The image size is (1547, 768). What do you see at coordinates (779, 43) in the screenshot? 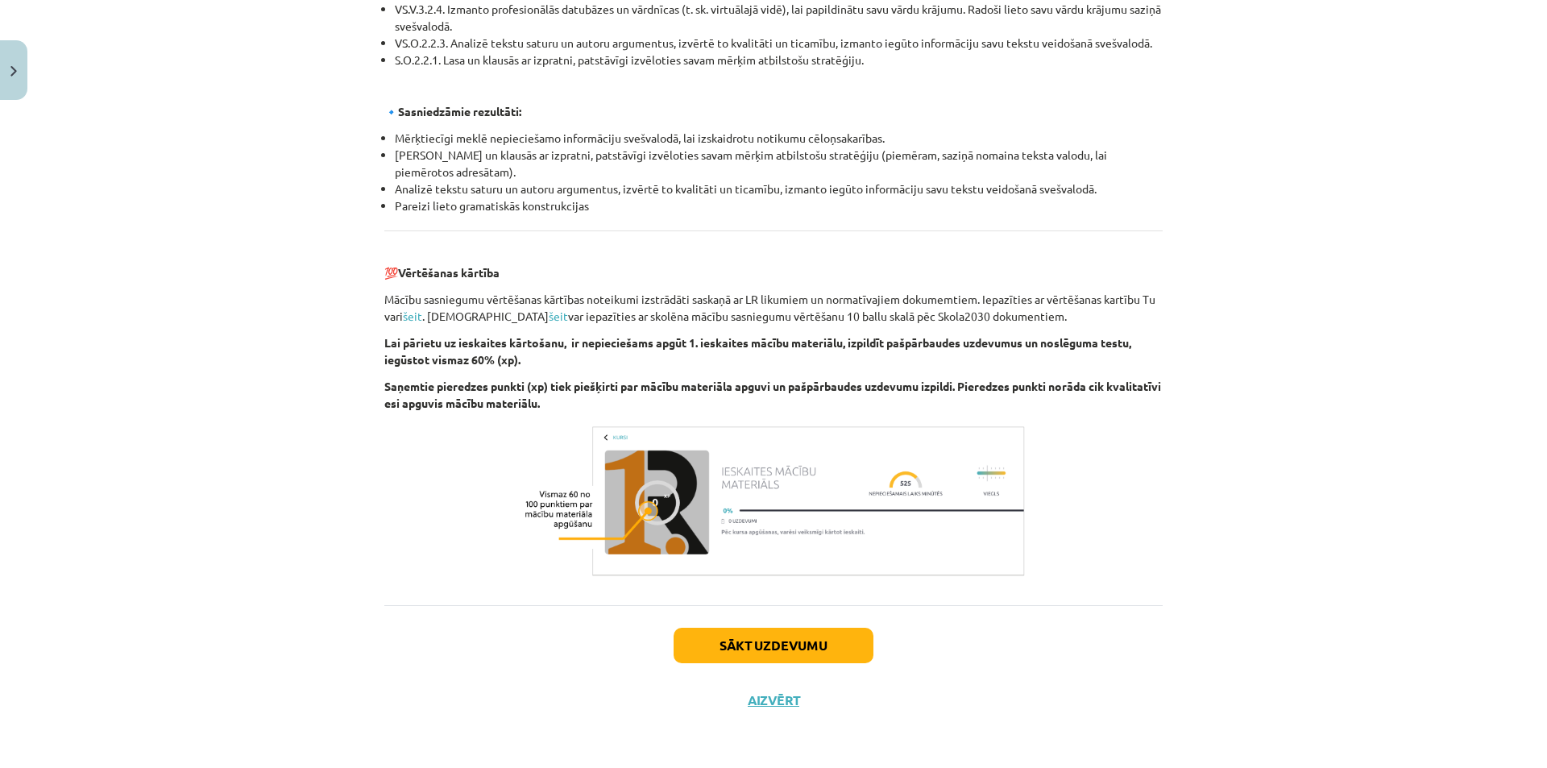
I see `li: VS.O.2.2.3. Analizē tekstu saturu un autoru argumentus, izvērtē to kvalitāti un ticamību, izmanto...` at bounding box center [779, 43].